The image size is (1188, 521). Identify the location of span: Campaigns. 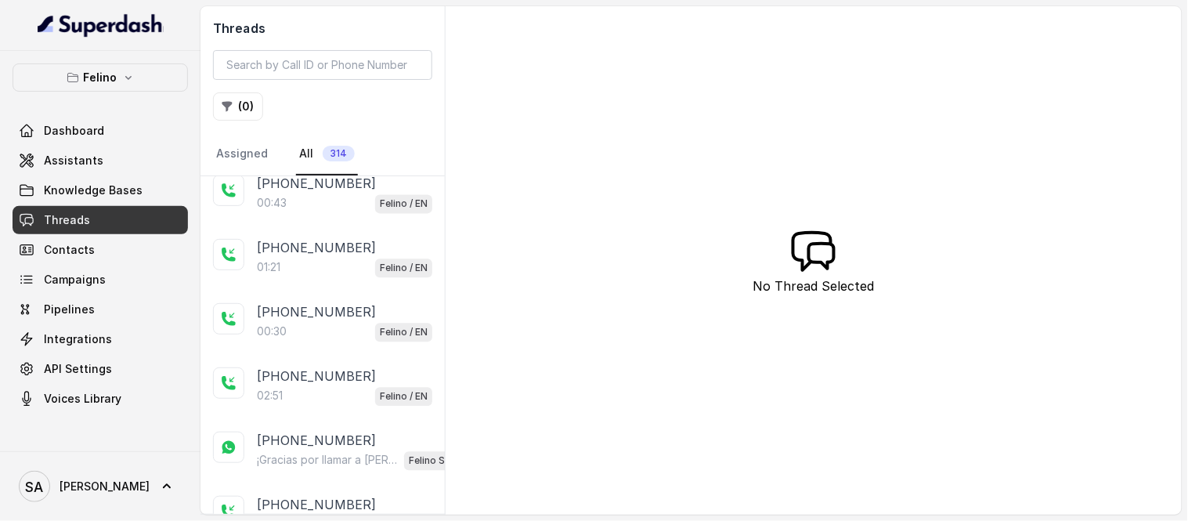
(74, 280).